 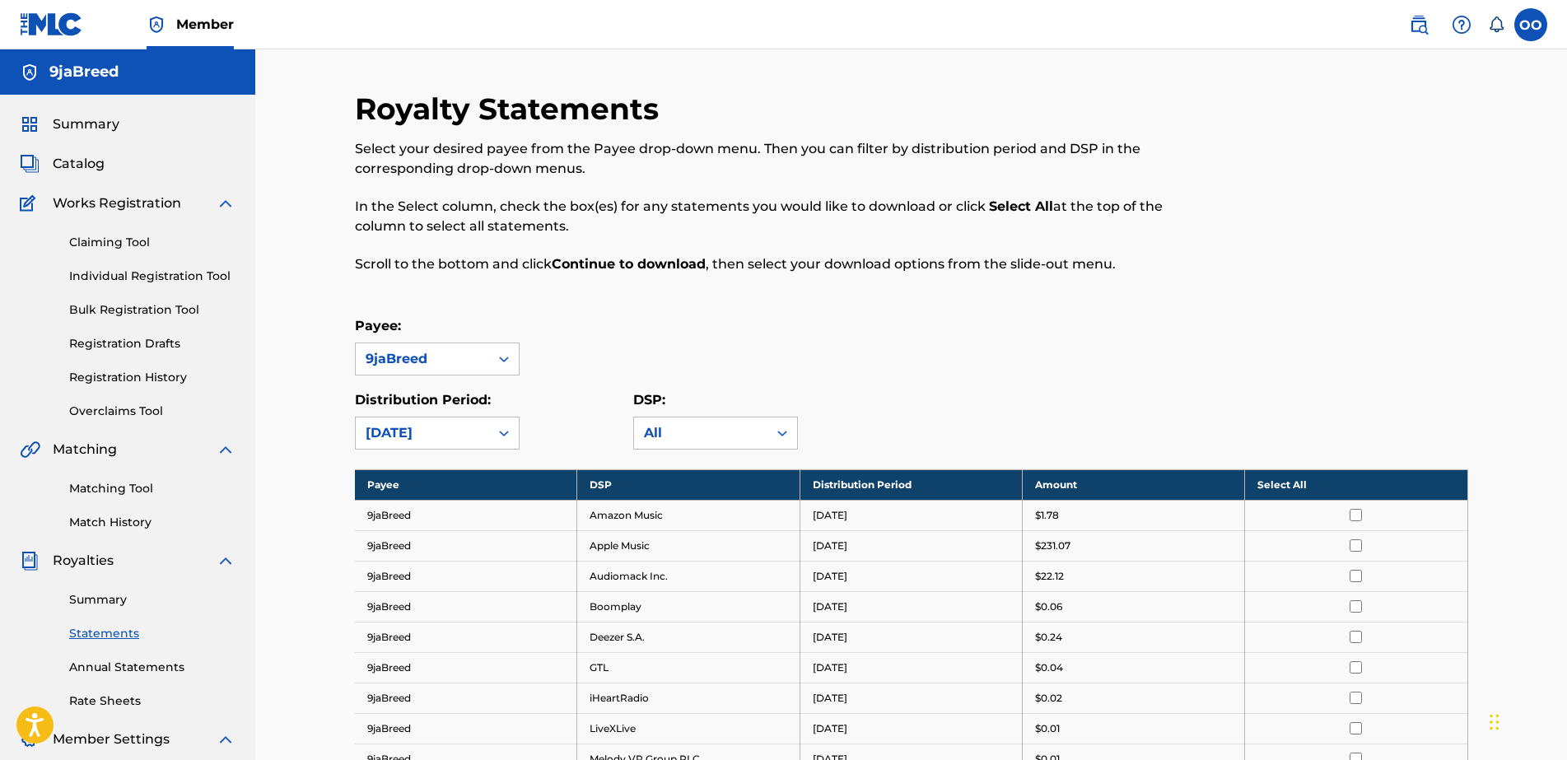 I want to click on a: Individual Registration Tool, so click(x=152, y=276).